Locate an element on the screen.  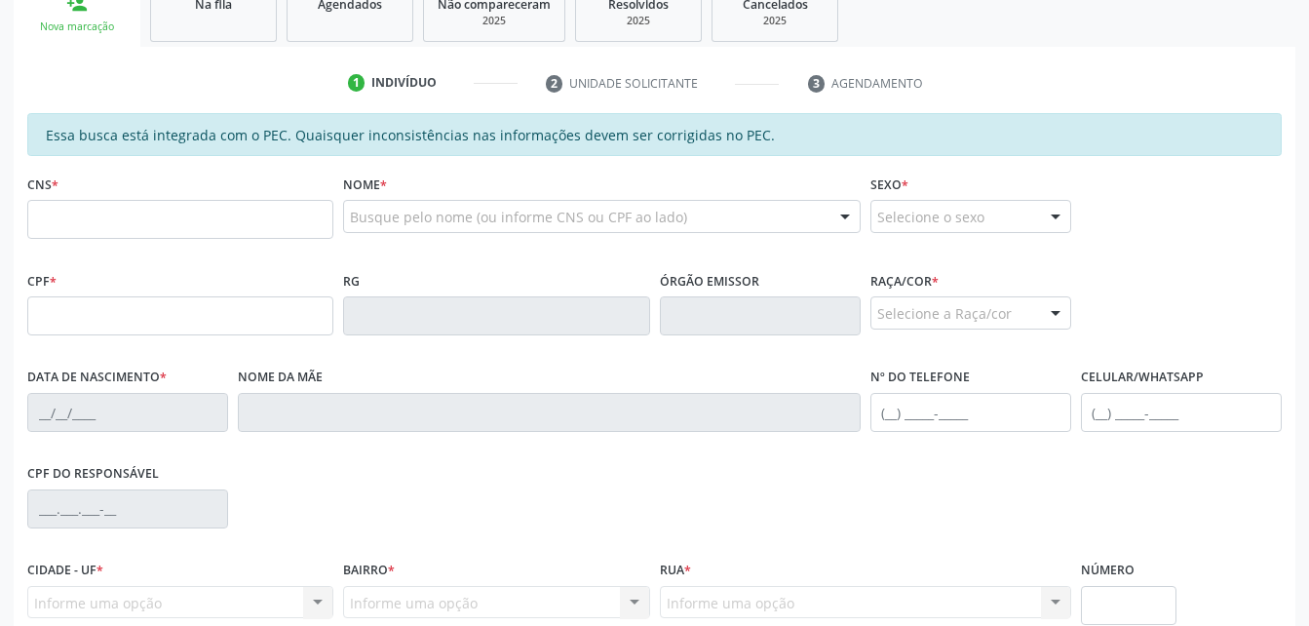
div: Essa busca está integrada com o PEC. Quaisquer inconsistências nas informações devem ser corrigid... is located at coordinates (654, 134).